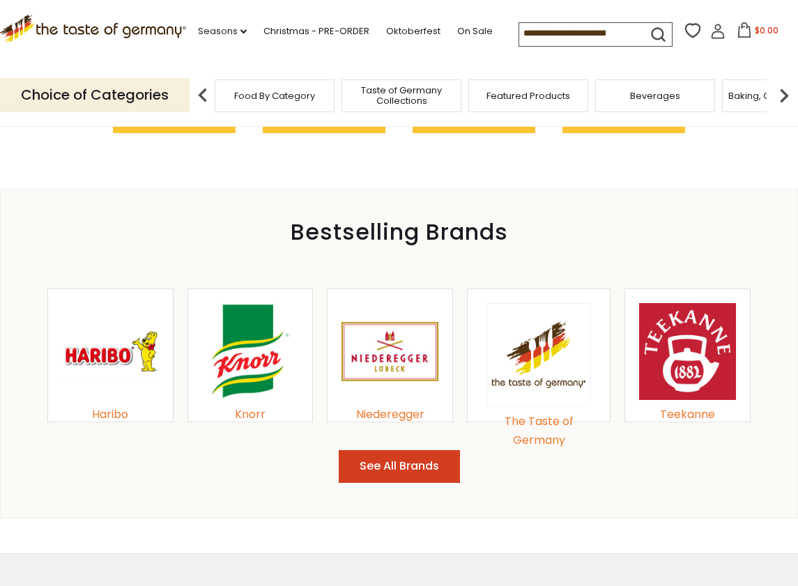 The image size is (798, 586). What do you see at coordinates (110, 351) in the screenshot?
I see `img: Haribo` at bounding box center [110, 351].